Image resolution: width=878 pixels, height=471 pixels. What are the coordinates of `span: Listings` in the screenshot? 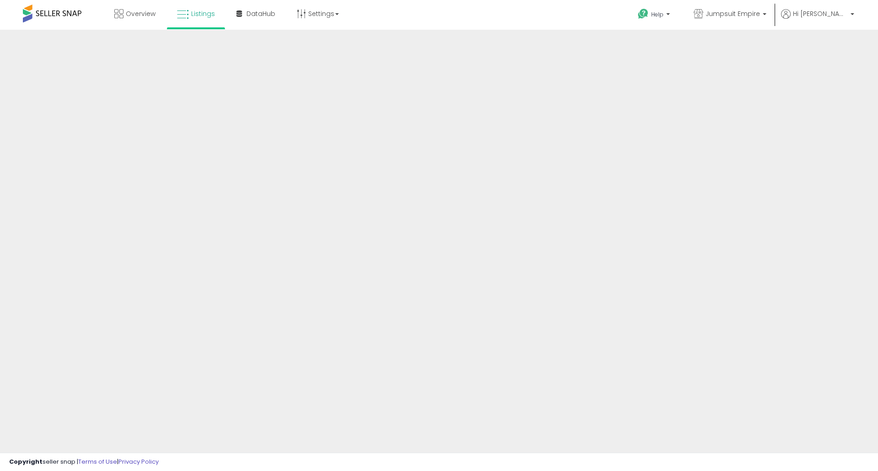 It's located at (203, 14).